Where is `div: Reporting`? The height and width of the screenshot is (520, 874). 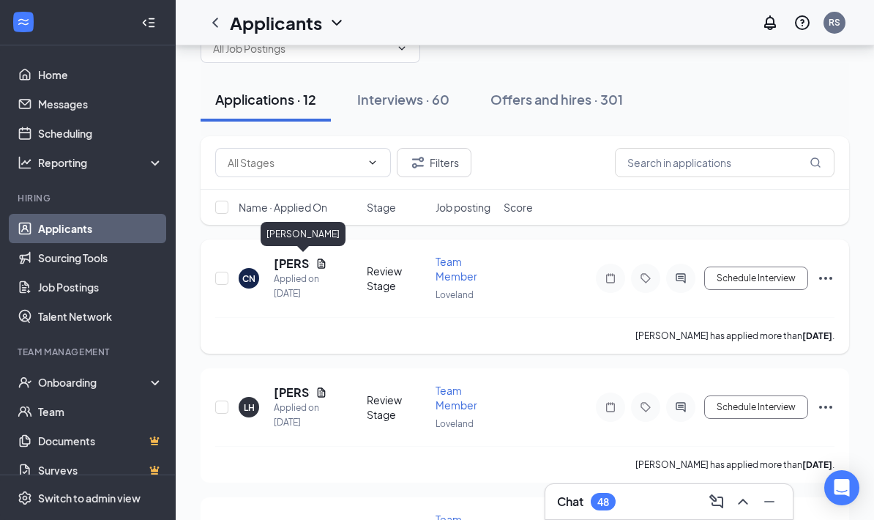 div: Reporting is located at coordinates (101, 163).